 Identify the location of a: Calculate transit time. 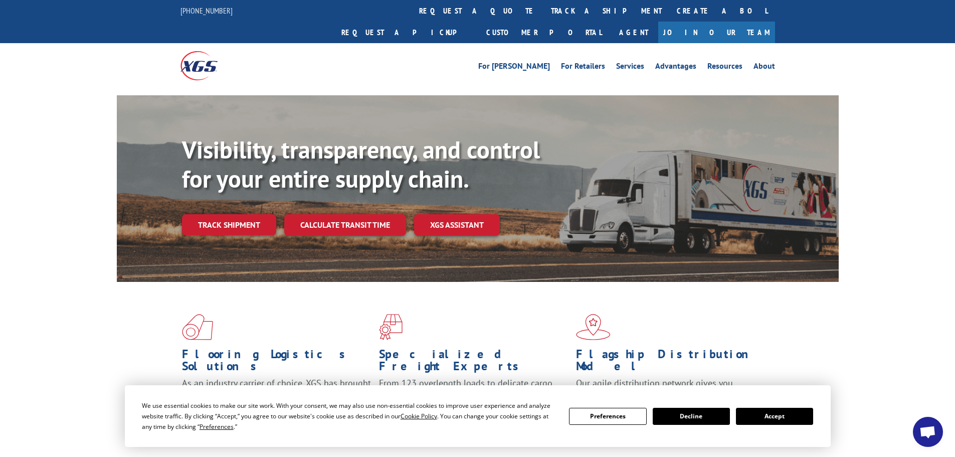
(345, 225).